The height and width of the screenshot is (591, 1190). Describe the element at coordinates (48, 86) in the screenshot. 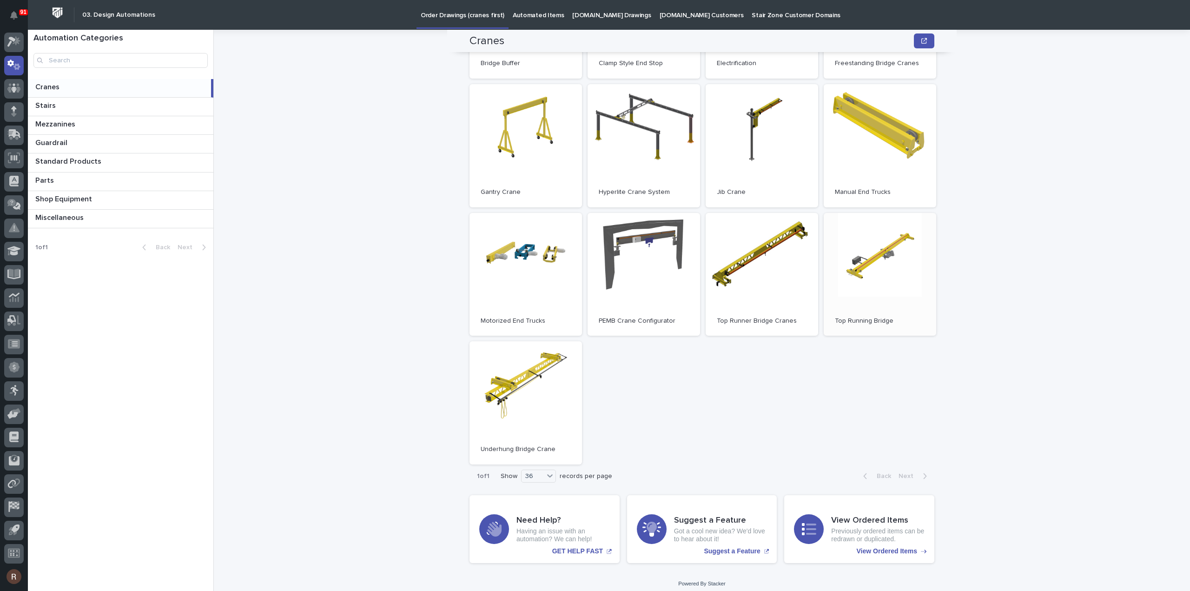

I see `p: Cranes` at that location.